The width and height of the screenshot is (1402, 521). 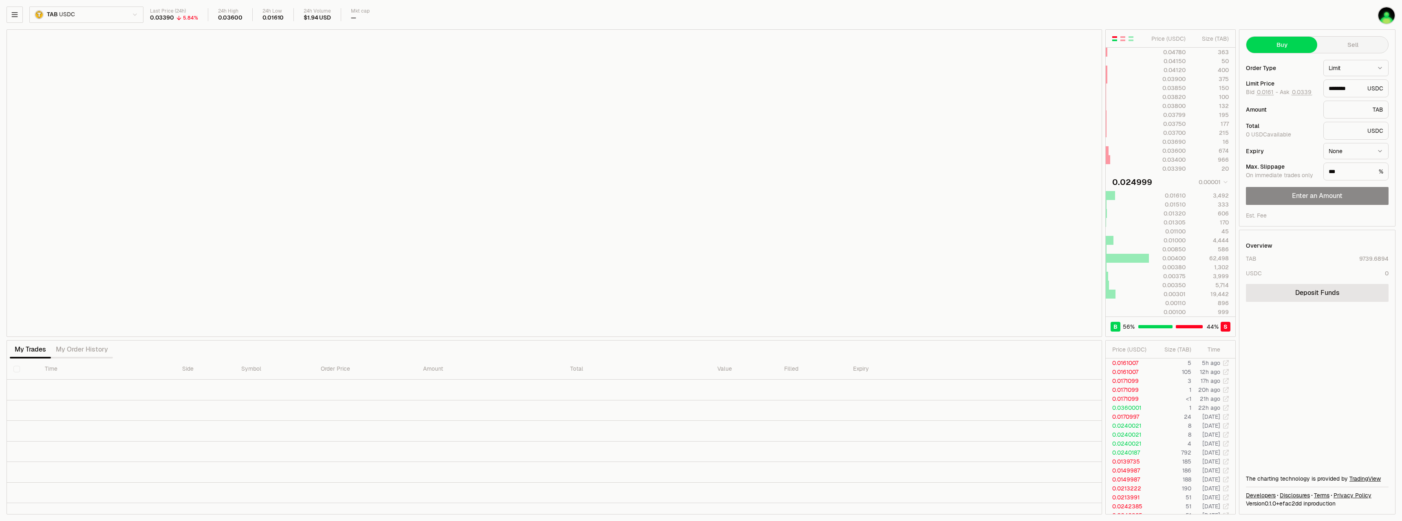 What do you see at coordinates (1210, 312) in the screenshot?
I see `div: 999` at bounding box center [1210, 312].